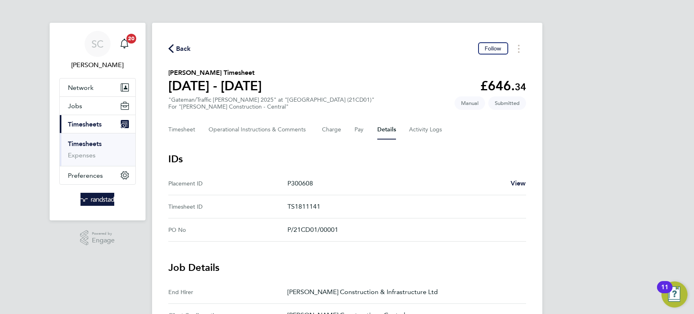 This screenshot has width=694, height=314. Describe the element at coordinates (386, 130) in the screenshot. I see `button: Details` at that location.